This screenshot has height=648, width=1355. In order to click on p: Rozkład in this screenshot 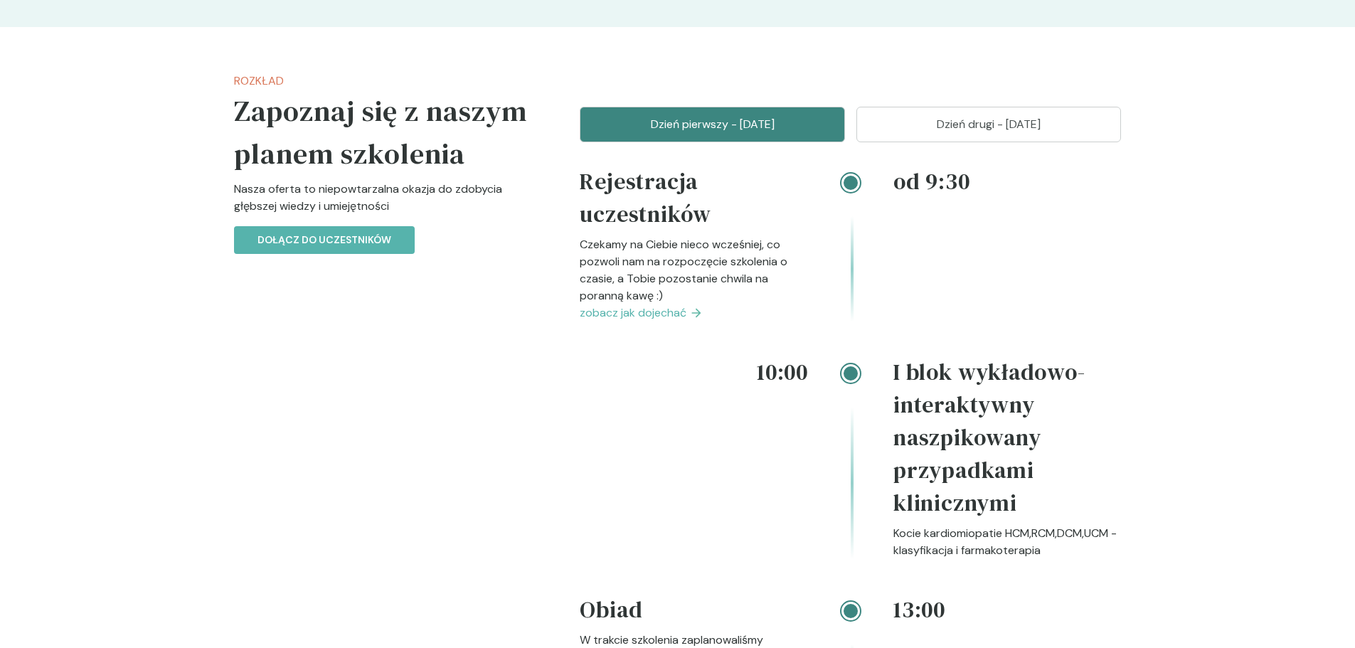, I will do `click(384, 81)`.